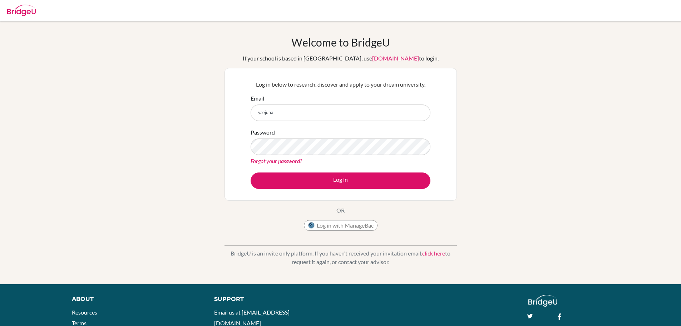 The width and height of the screenshot is (681, 326). Describe the element at coordinates (135, 299) in the screenshot. I see `div: About` at that location.